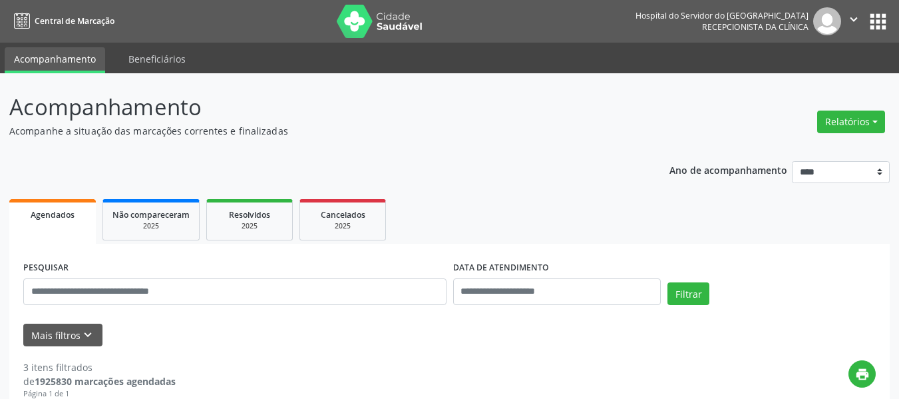 The image size is (899, 399). I want to click on button: print, so click(862, 373).